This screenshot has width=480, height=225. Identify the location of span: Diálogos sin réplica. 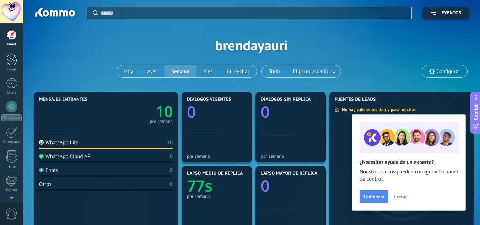
(286, 100).